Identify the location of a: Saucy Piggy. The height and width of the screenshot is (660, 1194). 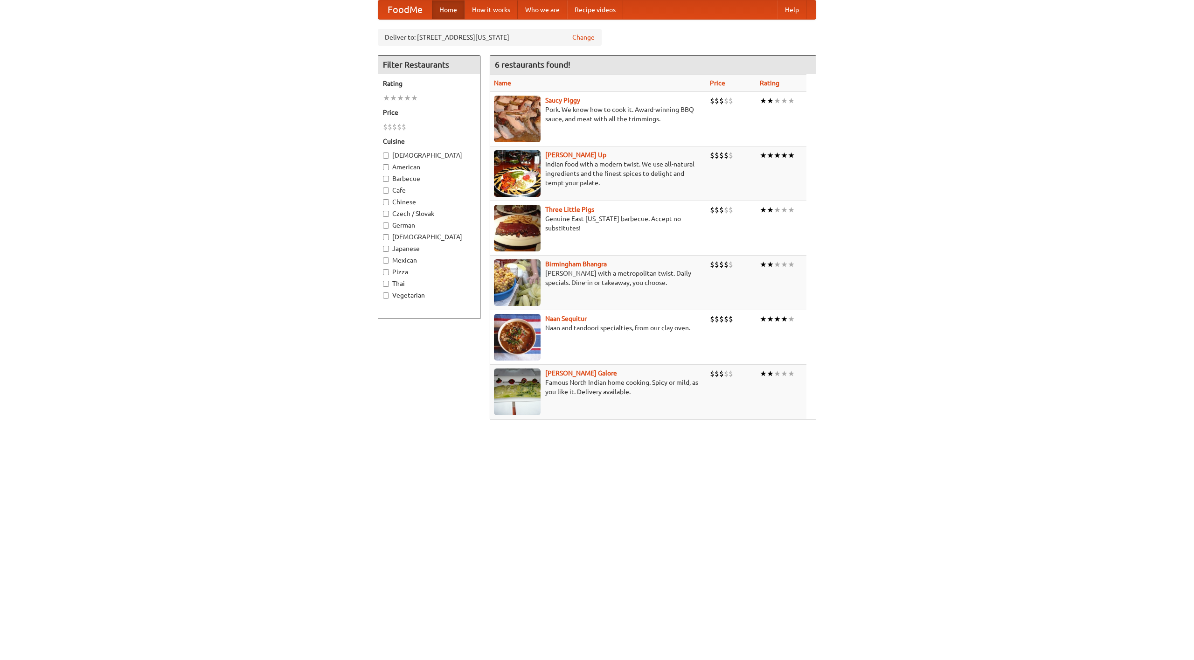
(562, 100).